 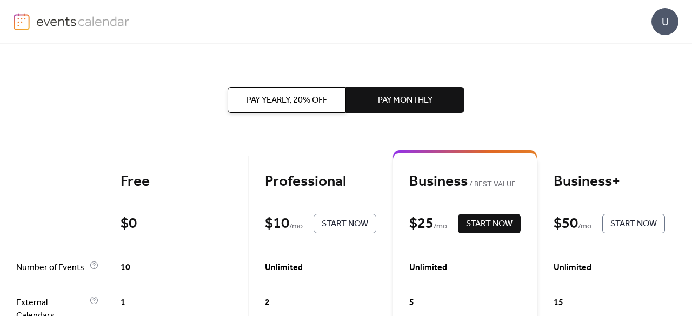 What do you see at coordinates (565, 224) in the screenshot?
I see `div: $ 50` at bounding box center [565, 224].